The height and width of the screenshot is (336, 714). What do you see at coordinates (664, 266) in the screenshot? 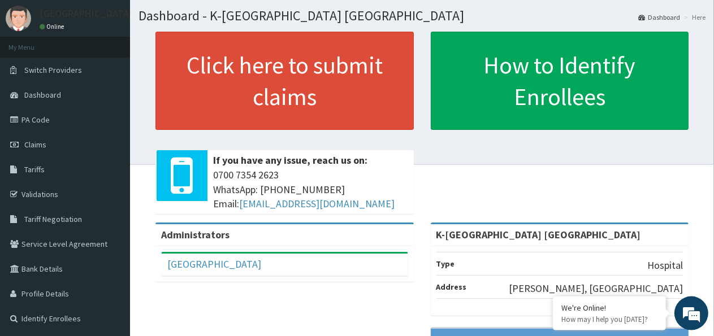
I see `p: Hospital` at bounding box center [664, 266].